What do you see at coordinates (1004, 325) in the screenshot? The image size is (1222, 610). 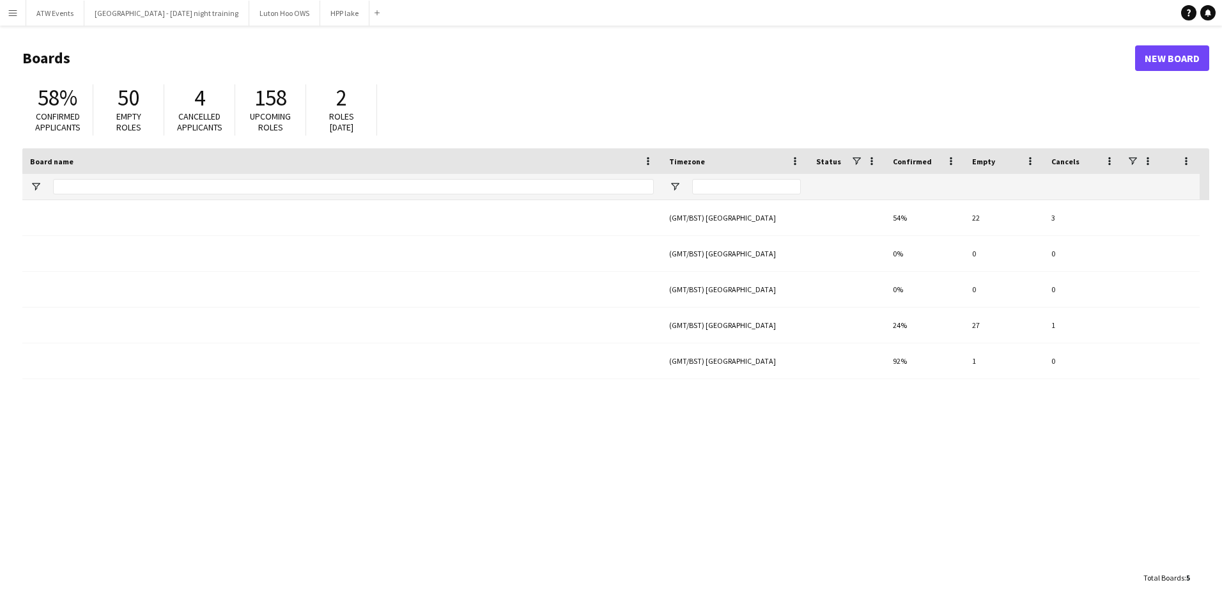 I see `div: 27` at bounding box center [1004, 325].